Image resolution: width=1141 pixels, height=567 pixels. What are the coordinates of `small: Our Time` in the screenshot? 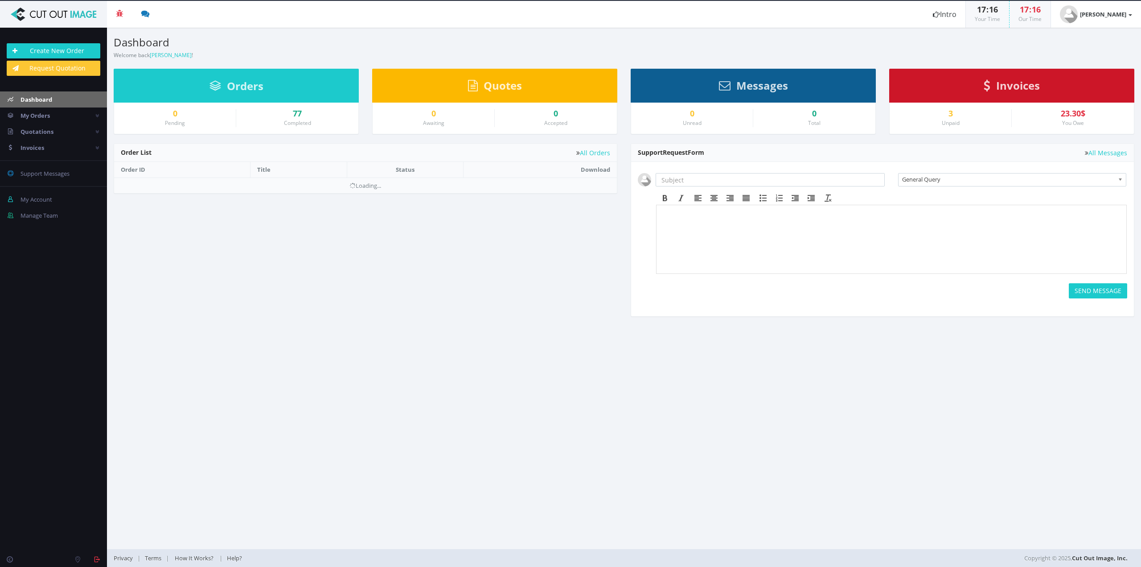 It's located at (1030, 19).